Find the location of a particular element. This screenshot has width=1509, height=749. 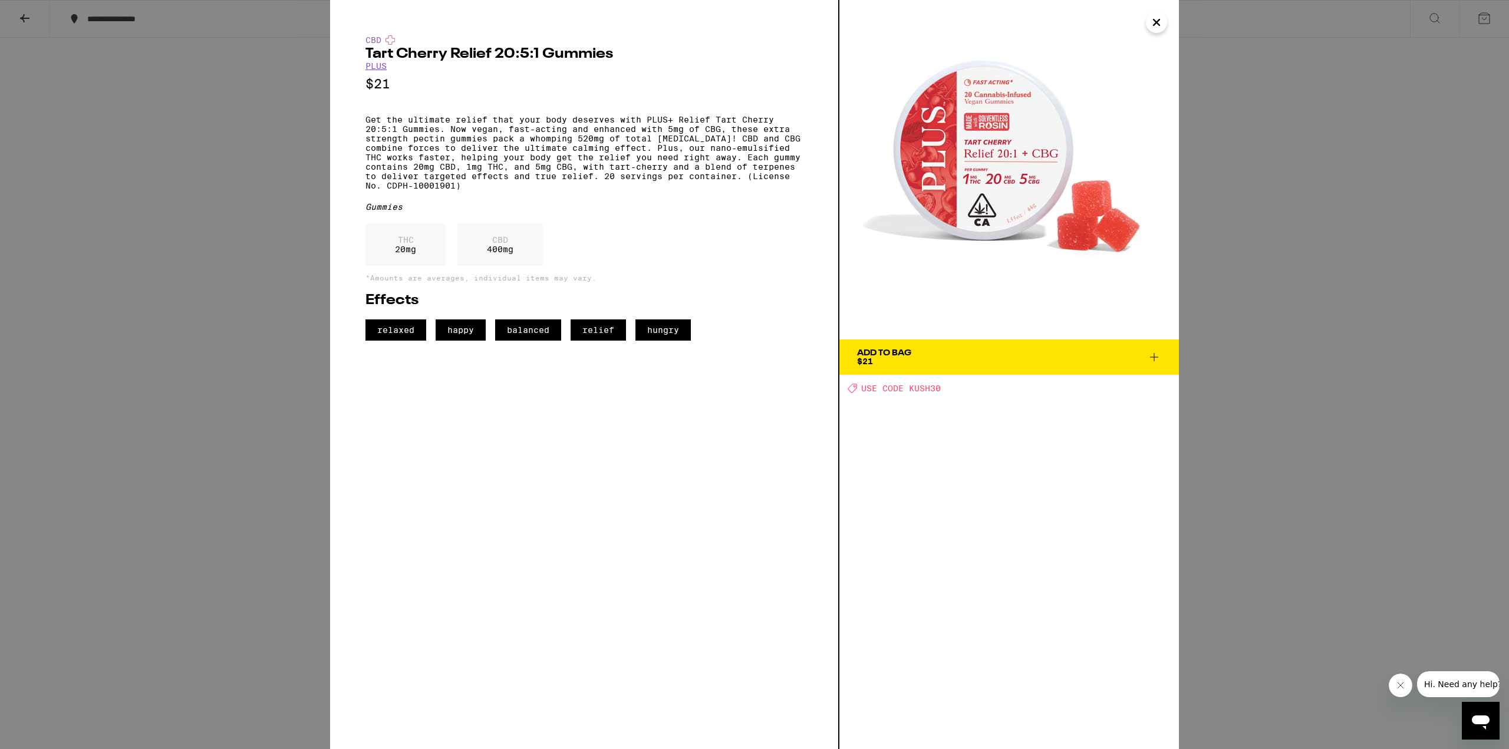

span: $21 is located at coordinates (865, 361).